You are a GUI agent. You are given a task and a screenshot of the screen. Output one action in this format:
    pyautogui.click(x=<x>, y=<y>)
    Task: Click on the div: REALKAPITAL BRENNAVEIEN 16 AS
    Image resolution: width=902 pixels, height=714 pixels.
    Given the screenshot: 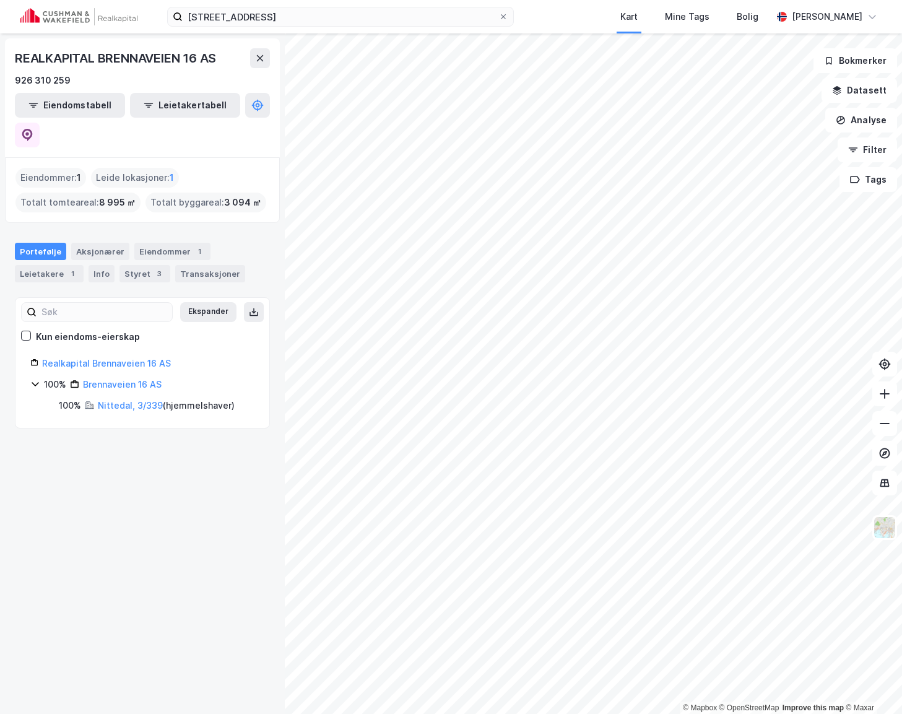 What is the action you would take?
    pyautogui.click(x=116, y=58)
    